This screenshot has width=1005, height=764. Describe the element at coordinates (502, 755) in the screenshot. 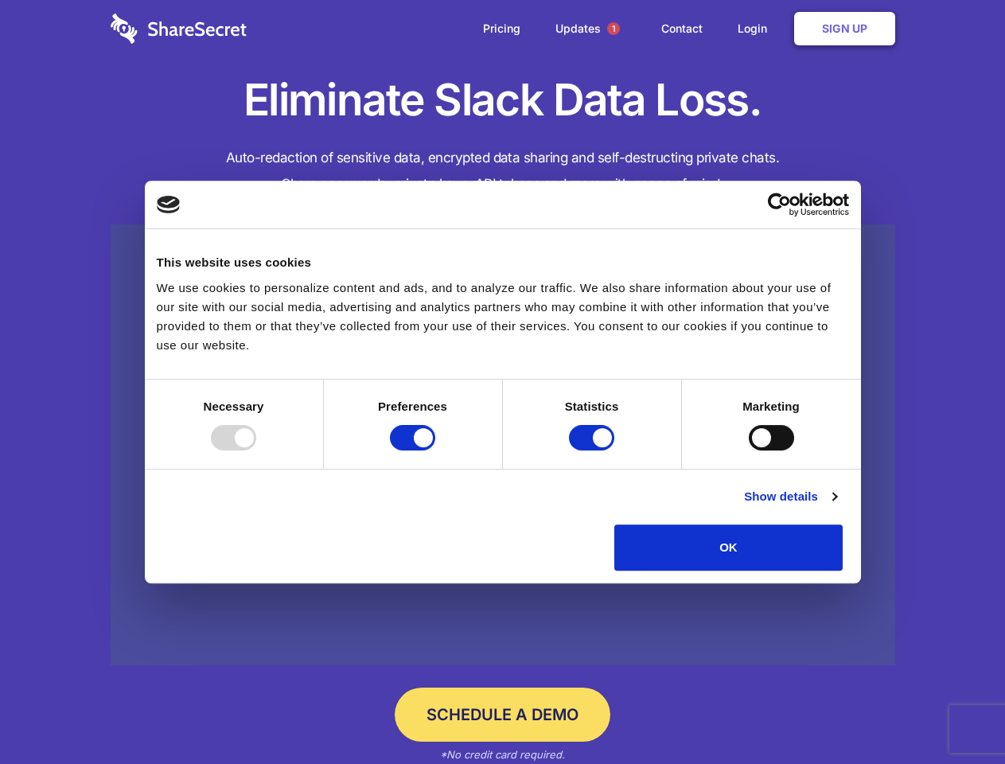

I see `em: *No credit card required.` at that location.